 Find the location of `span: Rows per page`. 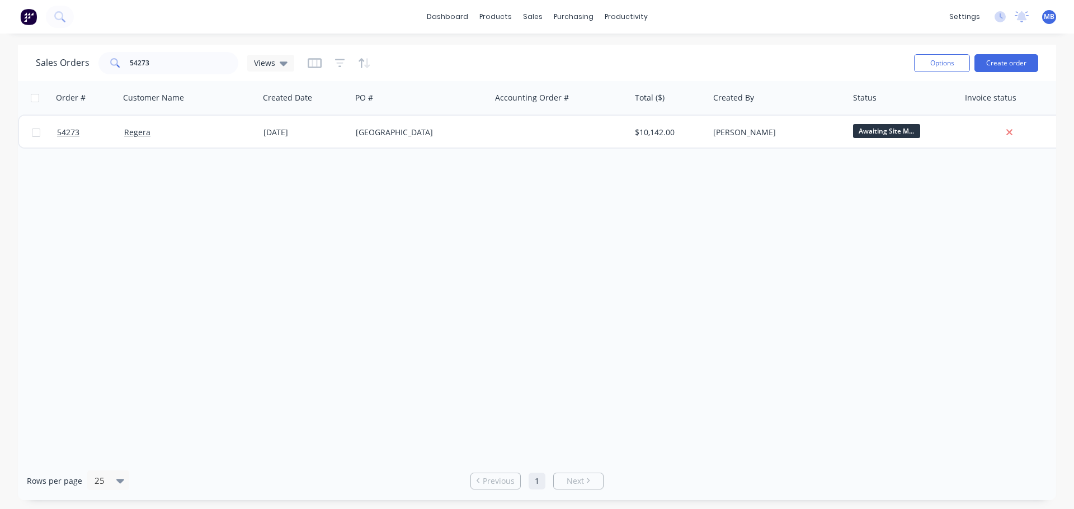

span: Rows per page is located at coordinates (54, 481).